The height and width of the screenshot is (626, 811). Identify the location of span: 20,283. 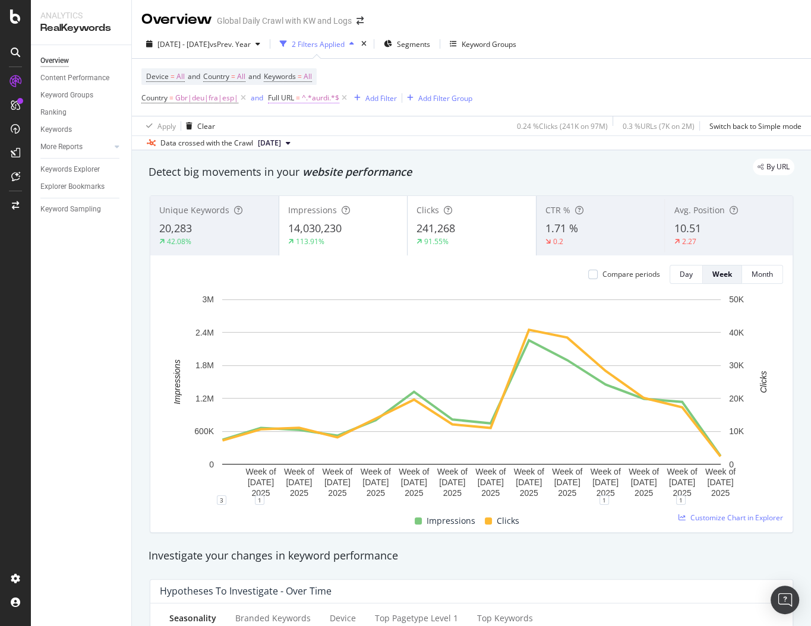
(175, 228).